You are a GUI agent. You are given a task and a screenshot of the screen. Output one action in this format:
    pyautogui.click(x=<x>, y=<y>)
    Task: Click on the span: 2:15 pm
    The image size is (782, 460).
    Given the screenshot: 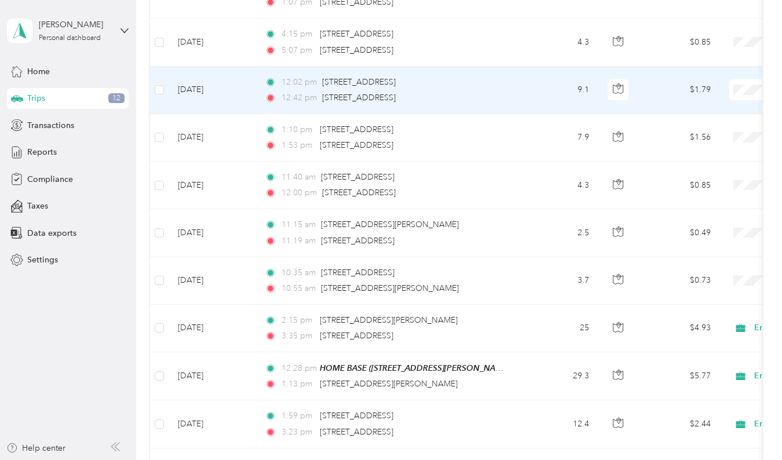 What is the action you would take?
    pyautogui.click(x=298, y=320)
    